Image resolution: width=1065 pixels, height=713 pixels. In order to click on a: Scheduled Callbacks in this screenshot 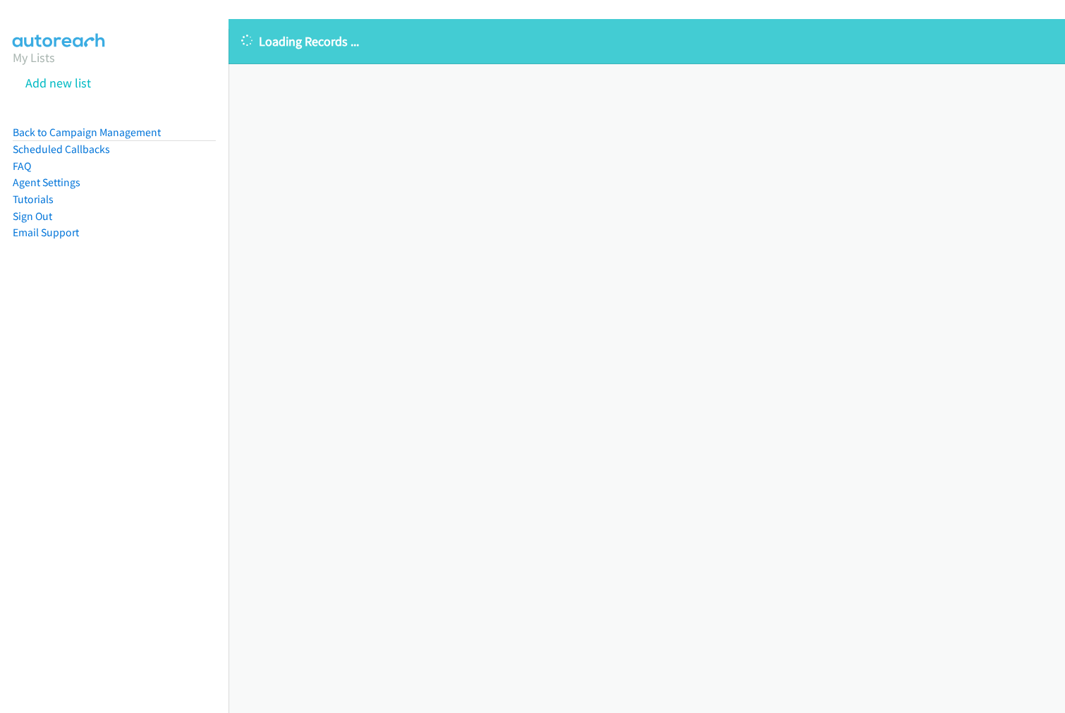, I will do `click(61, 149)`.